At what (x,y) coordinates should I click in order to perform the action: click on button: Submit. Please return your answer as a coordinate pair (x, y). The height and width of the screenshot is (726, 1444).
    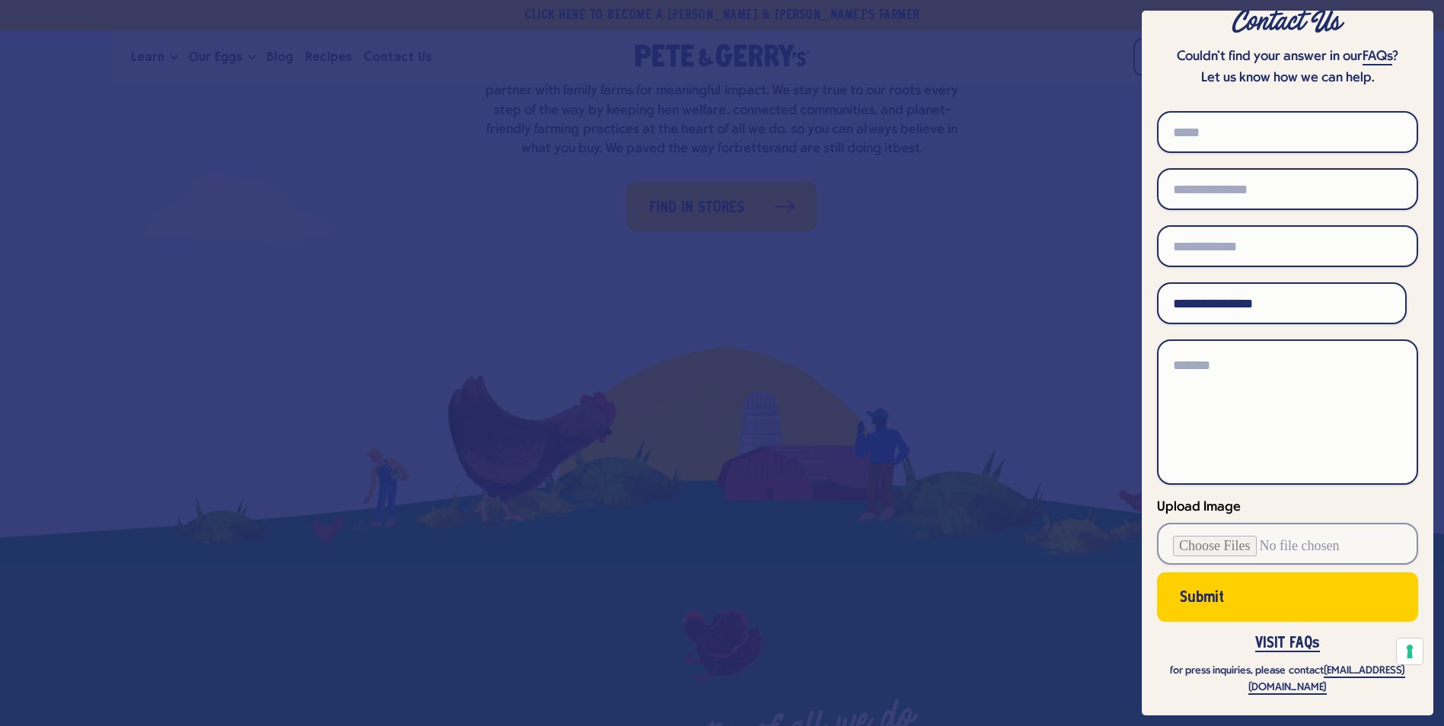
    Looking at the image, I should click on (1287, 597).